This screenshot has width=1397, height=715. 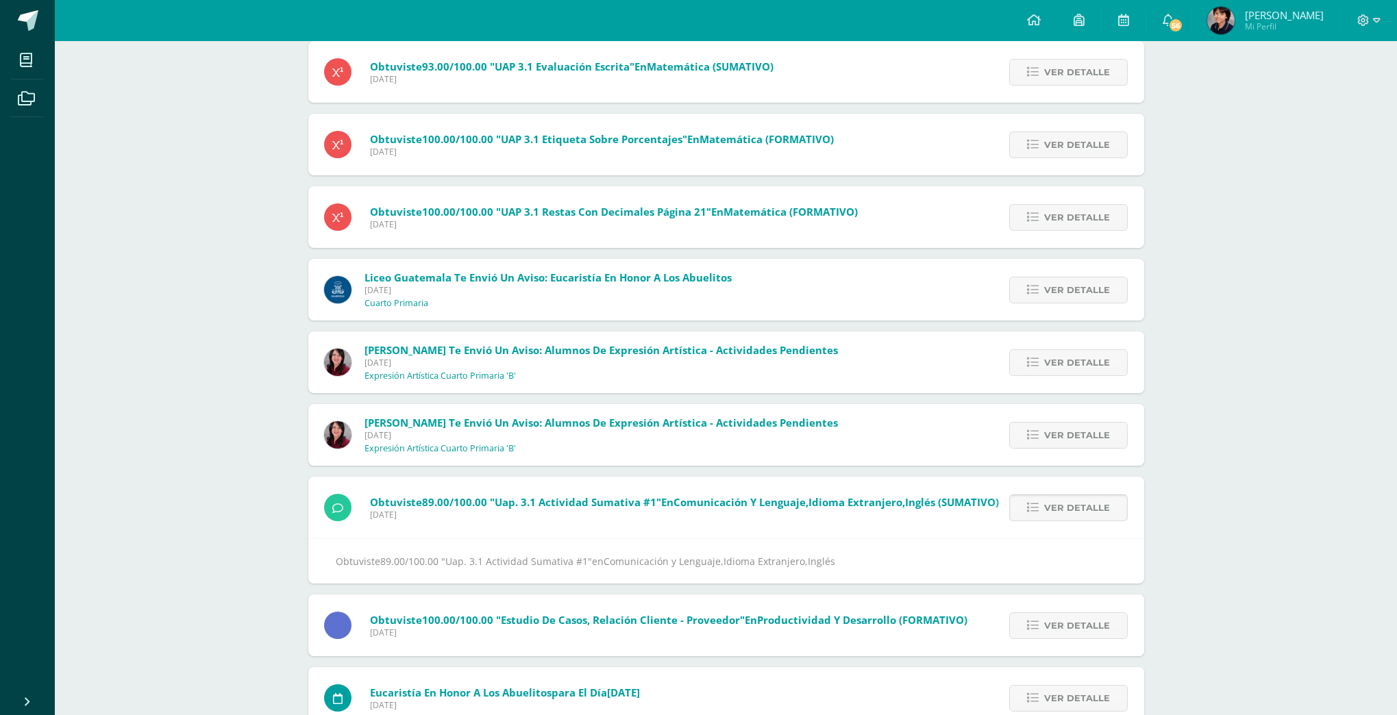 What do you see at coordinates (710, 66) in the screenshot?
I see `span: Matemática (SUMATIVO)` at bounding box center [710, 66].